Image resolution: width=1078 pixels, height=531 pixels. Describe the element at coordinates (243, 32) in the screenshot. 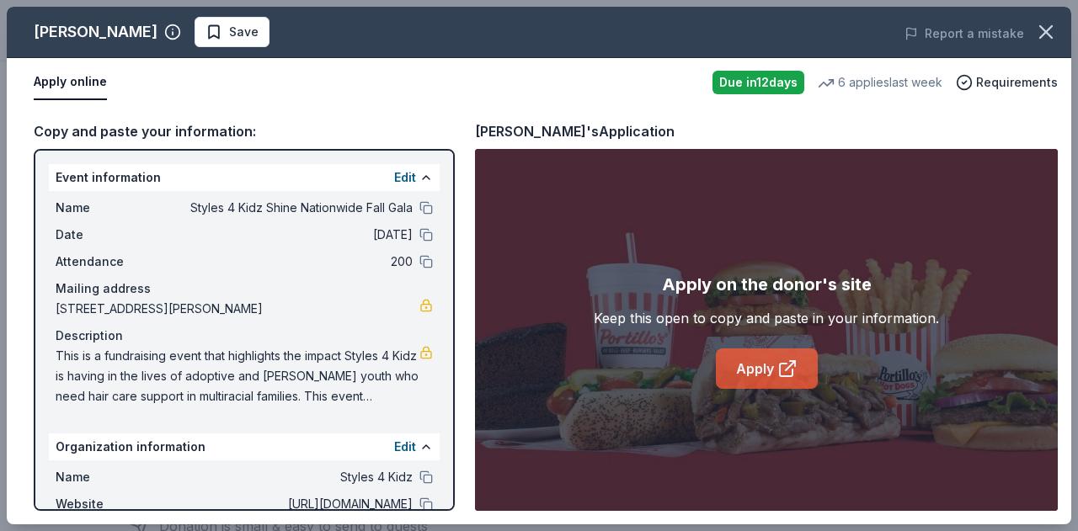

I see `span: Save` at that location.